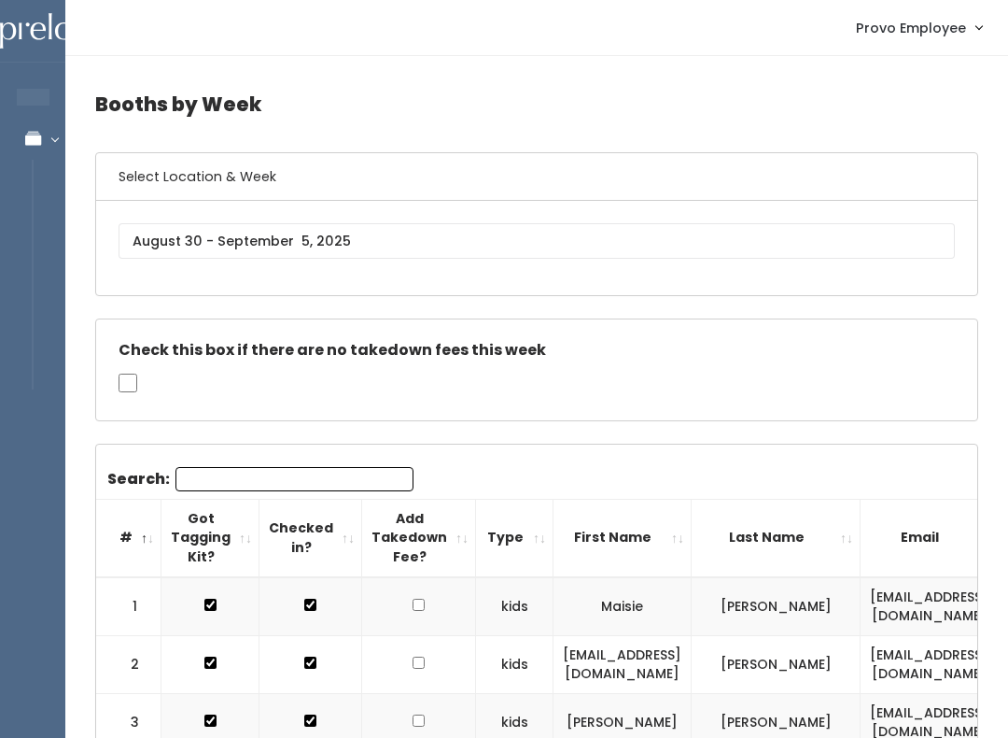  What do you see at coordinates (911, 28) in the screenshot?
I see `span: Provo Employee` at bounding box center [911, 28].